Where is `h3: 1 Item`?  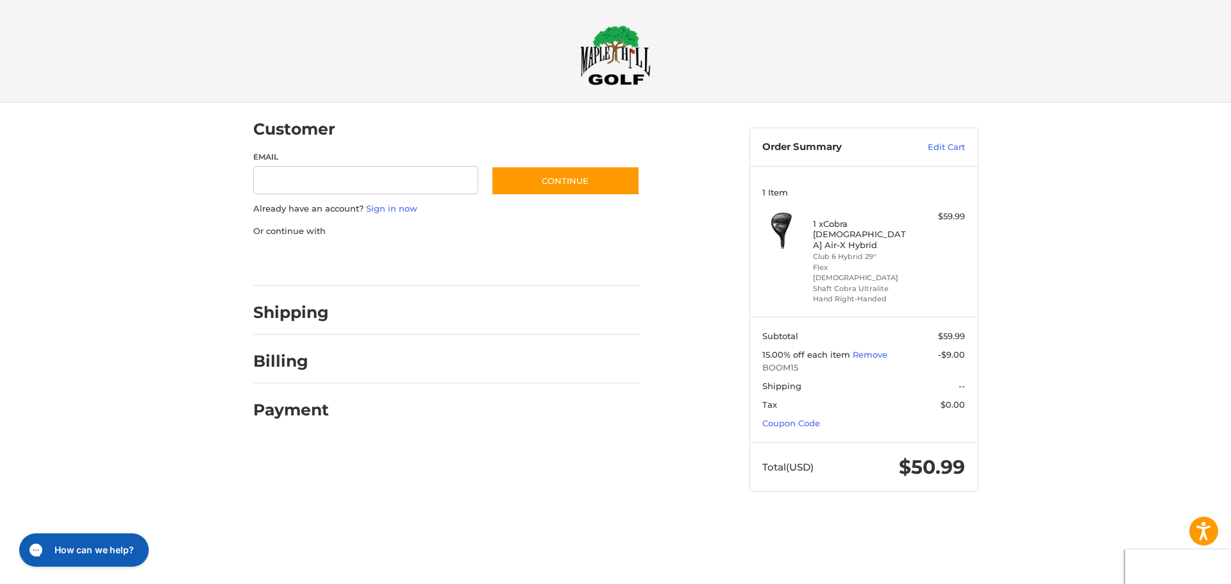 h3: 1 Item is located at coordinates (864, 192).